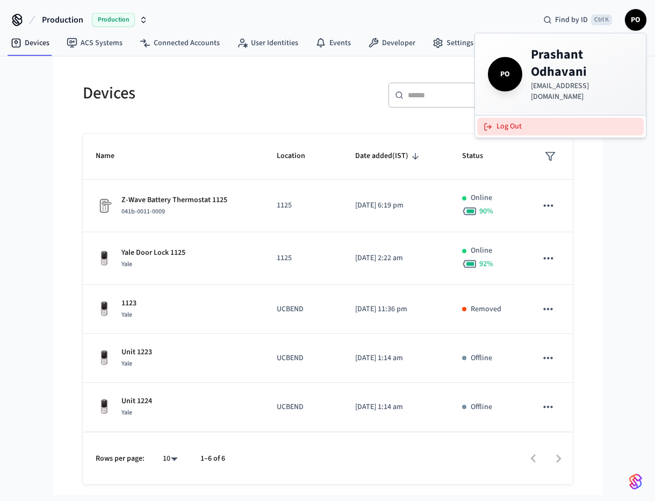  Describe the element at coordinates (267, 43) in the screenshot. I see `a: User Identities` at that location.